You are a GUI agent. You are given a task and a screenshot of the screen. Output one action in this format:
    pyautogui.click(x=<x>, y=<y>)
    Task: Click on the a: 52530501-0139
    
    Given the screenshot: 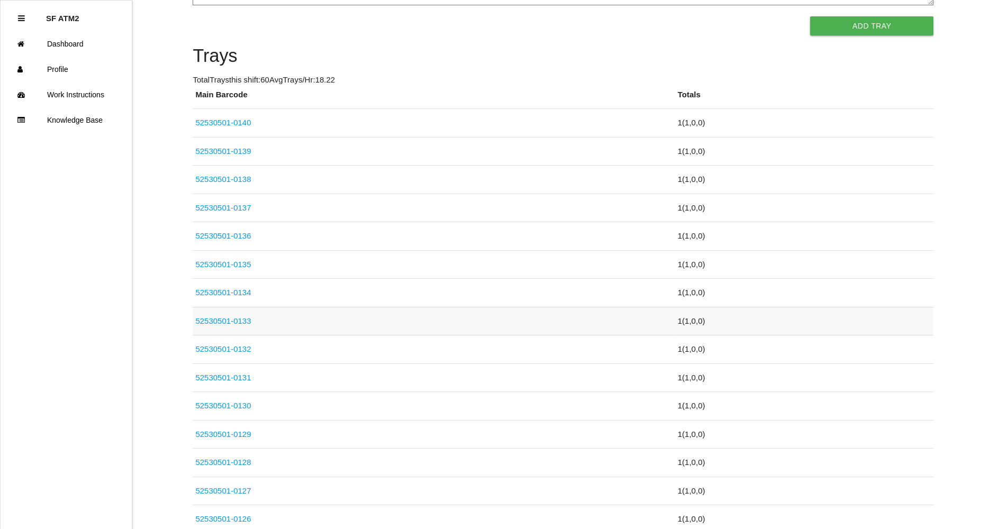 What is the action you would take?
    pyautogui.click(x=223, y=151)
    